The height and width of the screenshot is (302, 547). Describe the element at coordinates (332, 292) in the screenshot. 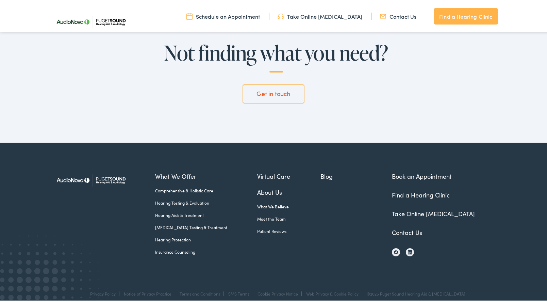

I see `a: Web Privacy & Cookie Policy` at that location.